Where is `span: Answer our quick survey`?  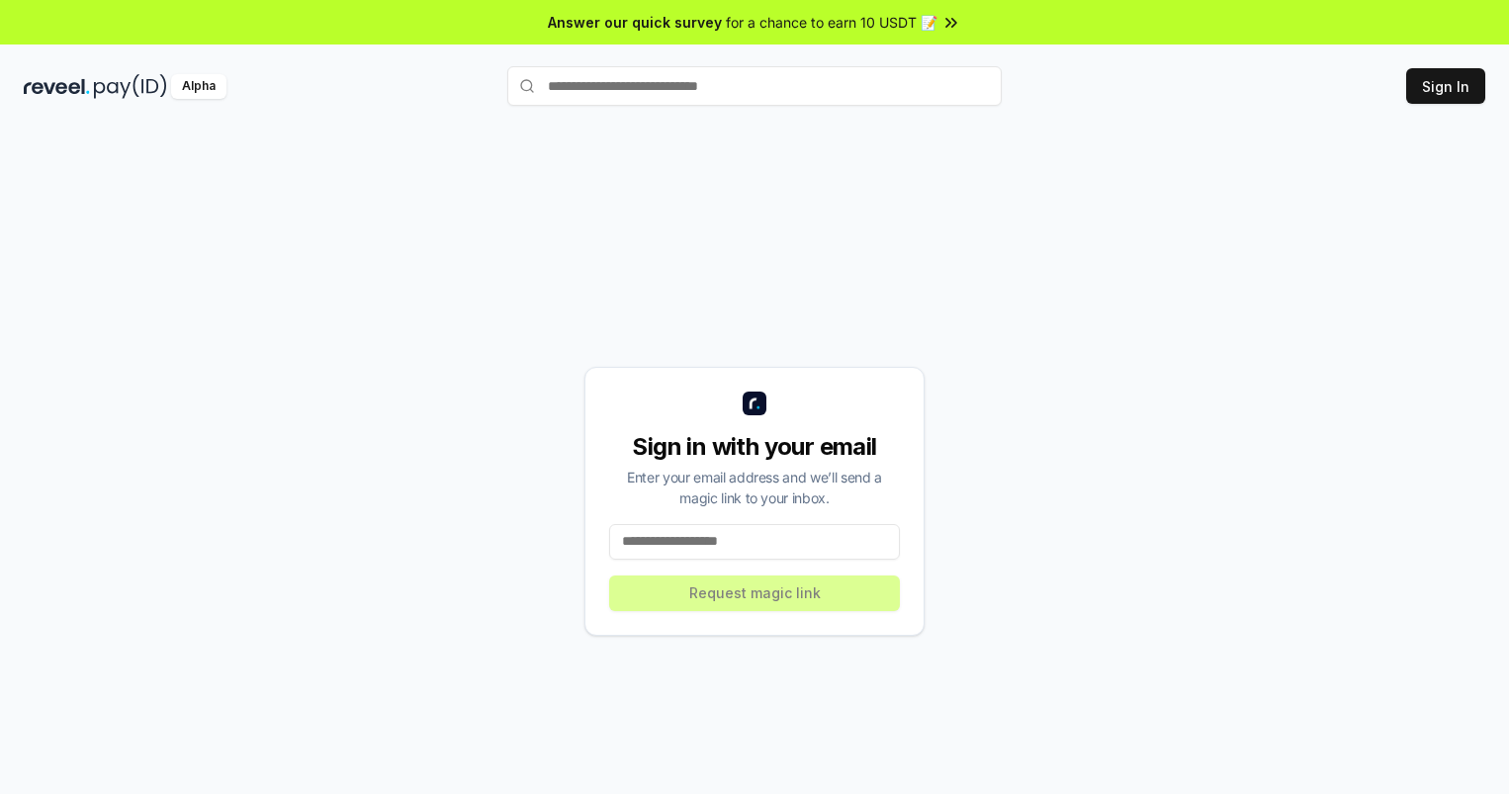
span: Answer our quick survey is located at coordinates (635, 22).